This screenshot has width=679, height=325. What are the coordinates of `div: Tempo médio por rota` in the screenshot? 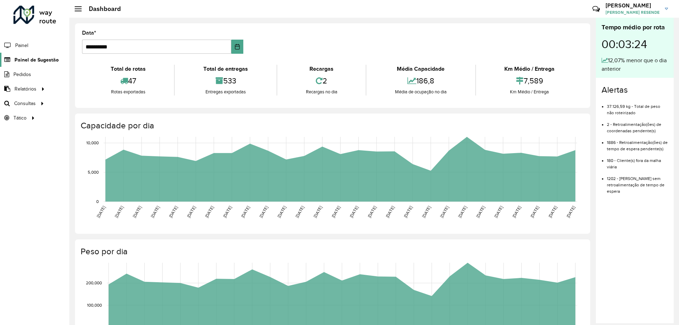 It's located at (635, 27).